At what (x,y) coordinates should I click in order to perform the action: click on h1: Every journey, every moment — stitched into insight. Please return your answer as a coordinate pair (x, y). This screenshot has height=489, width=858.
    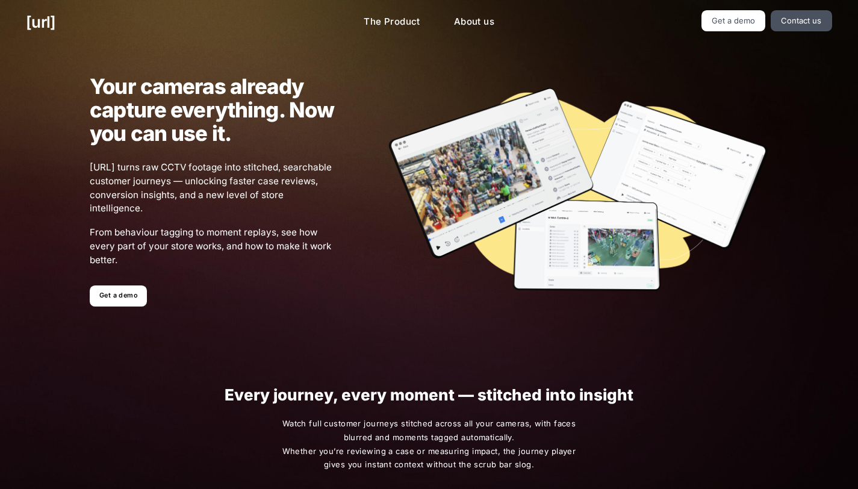
    Looking at the image, I should click on (429, 394).